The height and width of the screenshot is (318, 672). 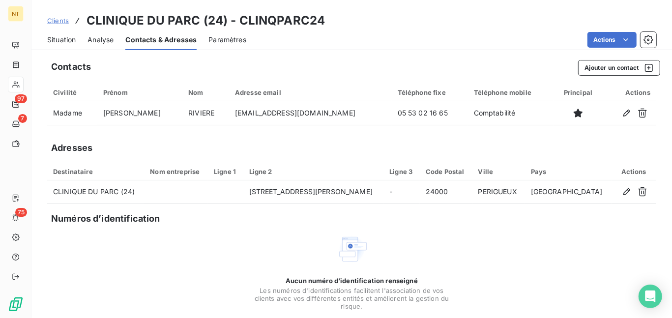 What do you see at coordinates (511, 92) in the screenshot?
I see `div: Téléphone mobile` at bounding box center [511, 92].